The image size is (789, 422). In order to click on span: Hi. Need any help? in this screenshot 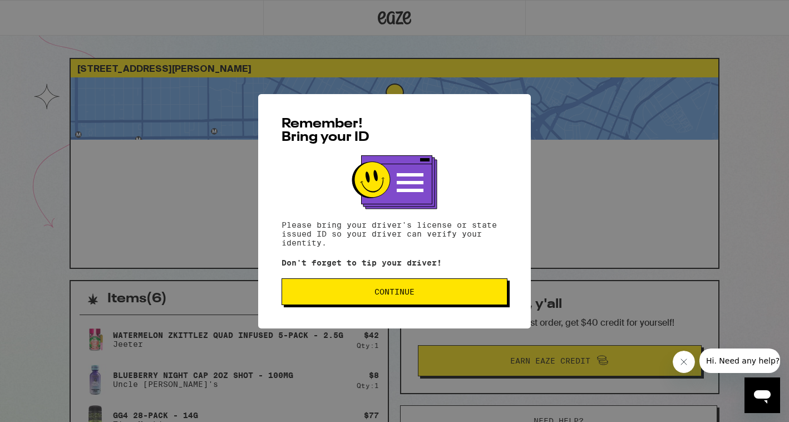, I will do `click(43, 12)`.